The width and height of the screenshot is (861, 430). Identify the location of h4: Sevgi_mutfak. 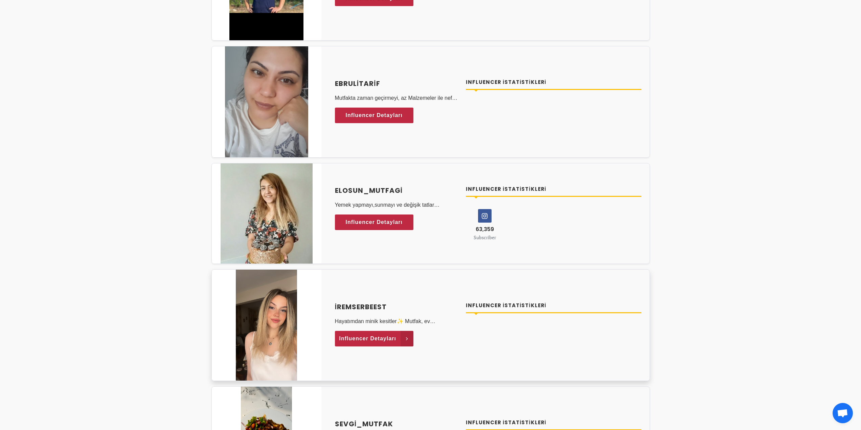
(397, 424).